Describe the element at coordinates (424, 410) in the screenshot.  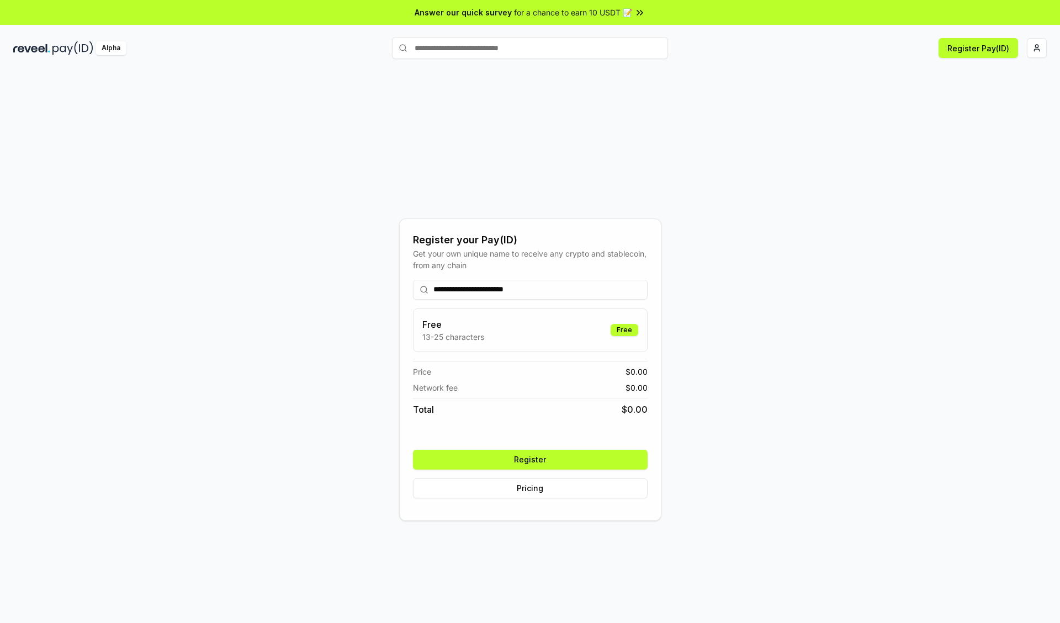
I see `span: Total` at that location.